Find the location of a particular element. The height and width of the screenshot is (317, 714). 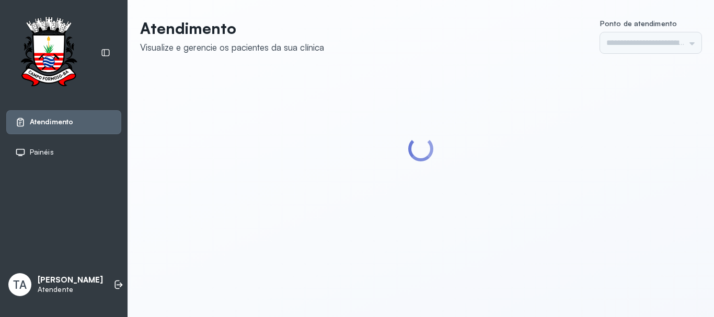

img: Logotipo do estabelecimento is located at coordinates (49, 53).